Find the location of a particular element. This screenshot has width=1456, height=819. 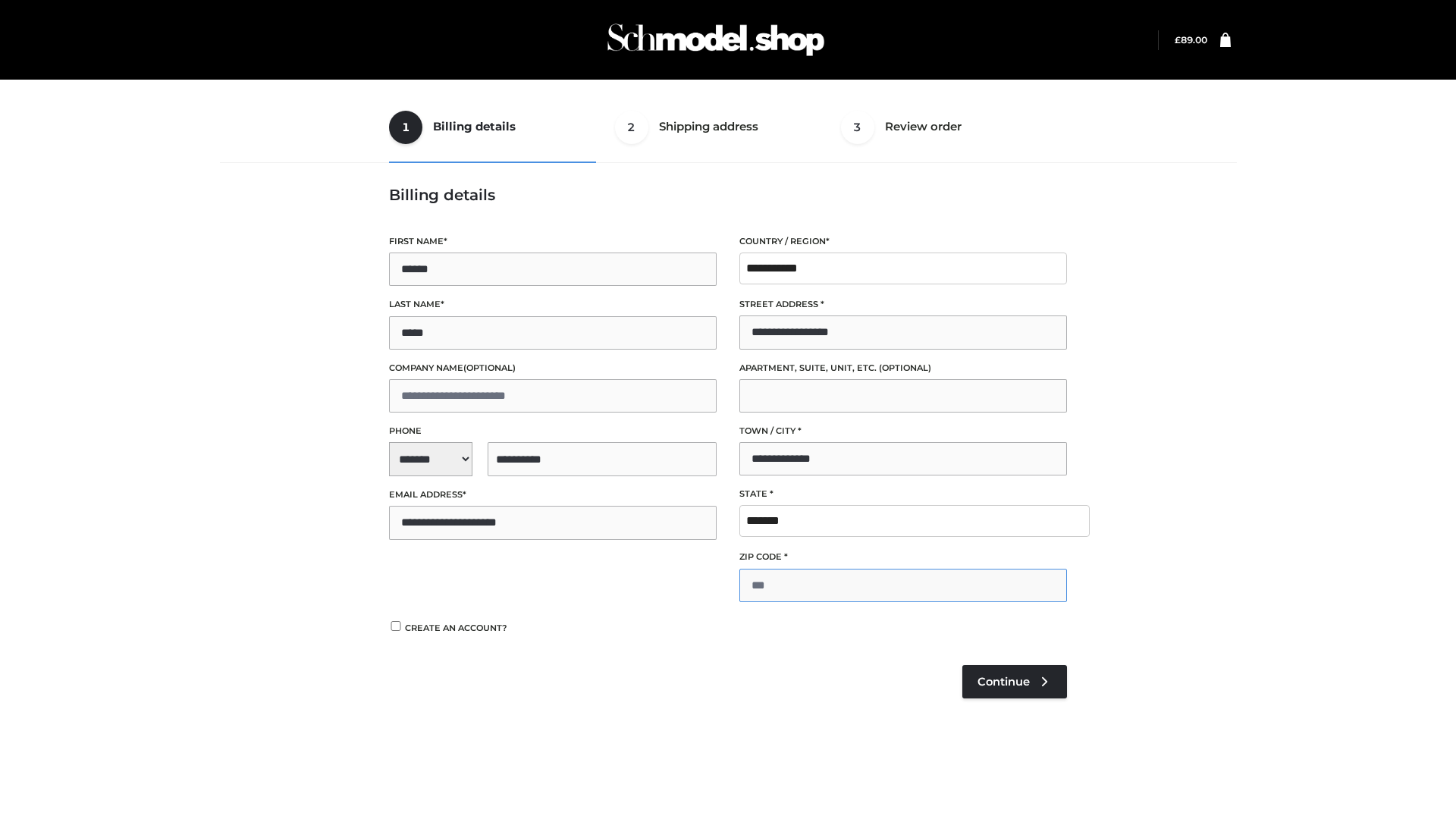

input: Create an account? is located at coordinates (396, 626).